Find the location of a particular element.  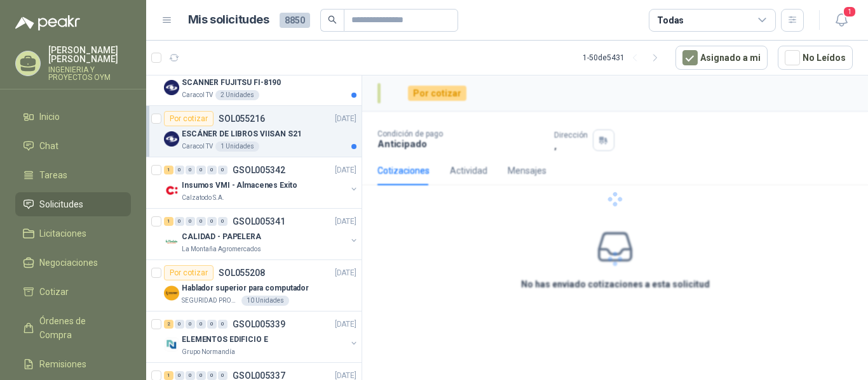

span: Tareas is located at coordinates (53, 175).